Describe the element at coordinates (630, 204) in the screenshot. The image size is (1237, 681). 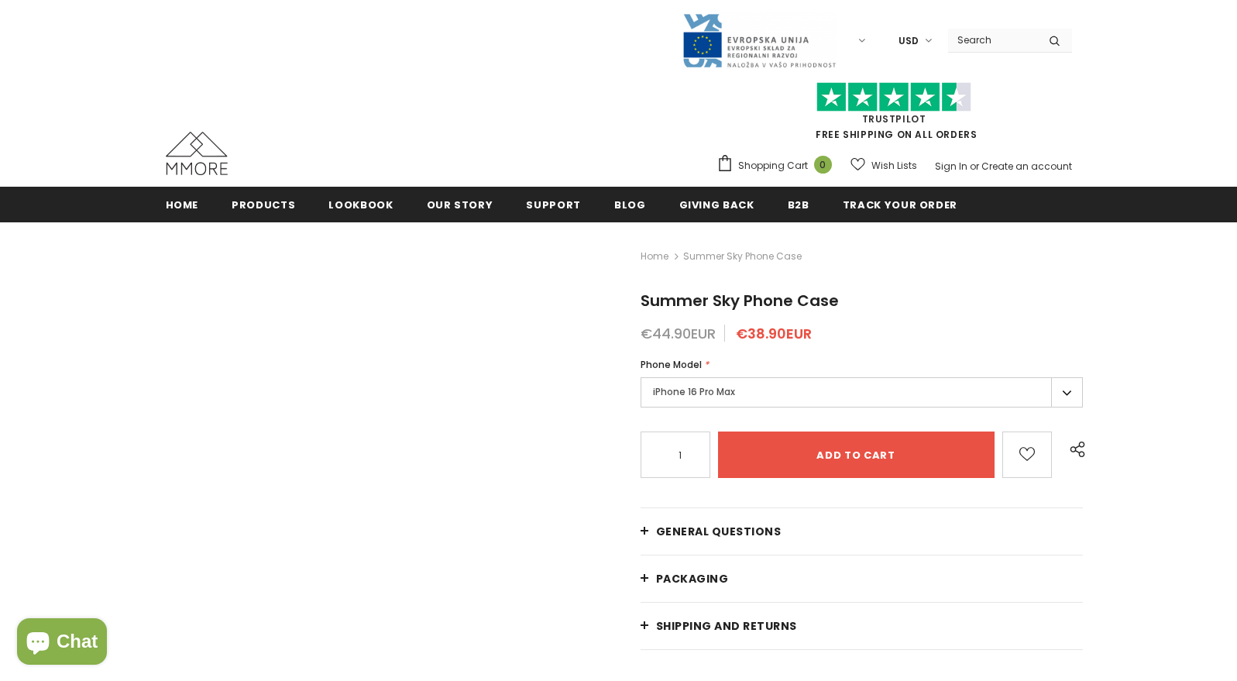
I see `a: Blog` at that location.